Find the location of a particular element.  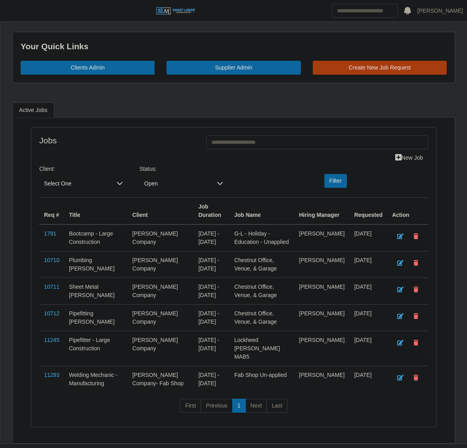

a: 1 is located at coordinates (239, 406).